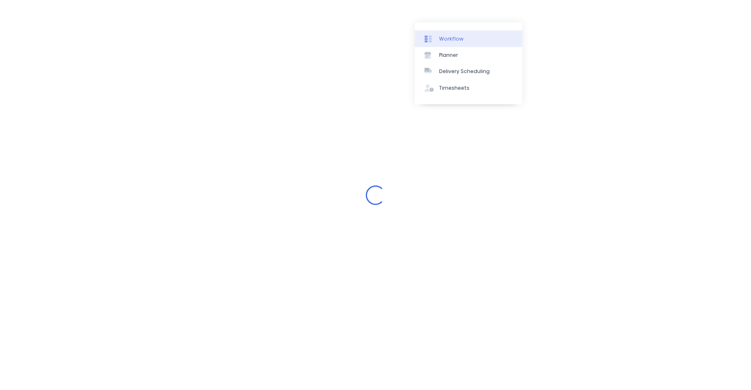 The height and width of the screenshot is (390, 751). What do you see at coordinates (465, 71) in the screenshot?
I see `div: Delivery Scheduling` at bounding box center [465, 71].